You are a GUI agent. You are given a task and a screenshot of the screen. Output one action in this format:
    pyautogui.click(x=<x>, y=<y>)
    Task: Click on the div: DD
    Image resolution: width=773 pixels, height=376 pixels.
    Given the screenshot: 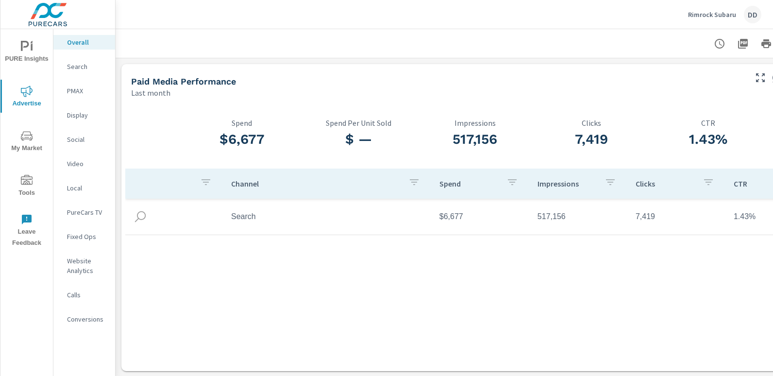 What is the action you would take?
    pyautogui.click(x=752, y=15)
    